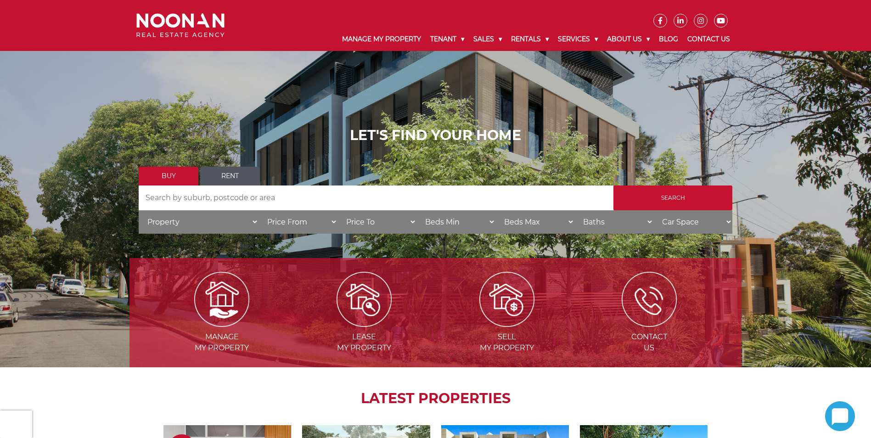 This screenshot has height=438, width=871. What do you see at coordinates (628, 39) in the screenshot?
I see `a: About Us` at bounding box center [628, 39].